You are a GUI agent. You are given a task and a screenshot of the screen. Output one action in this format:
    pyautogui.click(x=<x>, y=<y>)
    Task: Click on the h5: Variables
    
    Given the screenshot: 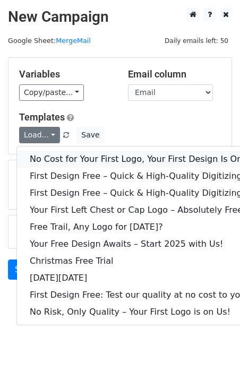 What is the action you would take?
    pyautogui.click(x=65, y=74)
    